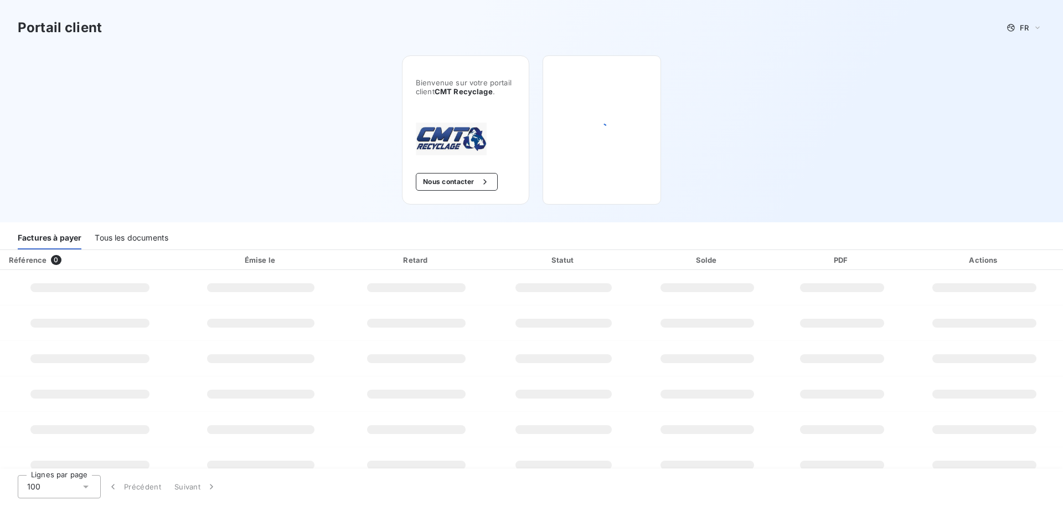 Image resolution: width=1063 pixels, height=505 pixels. I want to click on div: Tous les documents, so click(131, 238).